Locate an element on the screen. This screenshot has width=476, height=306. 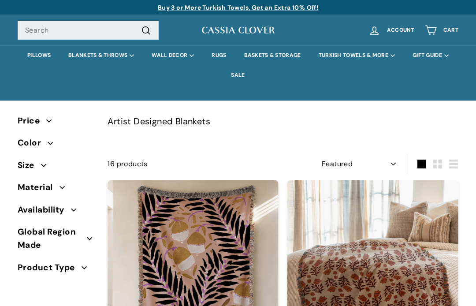
span: Availability is located at coordinates (44, 210).